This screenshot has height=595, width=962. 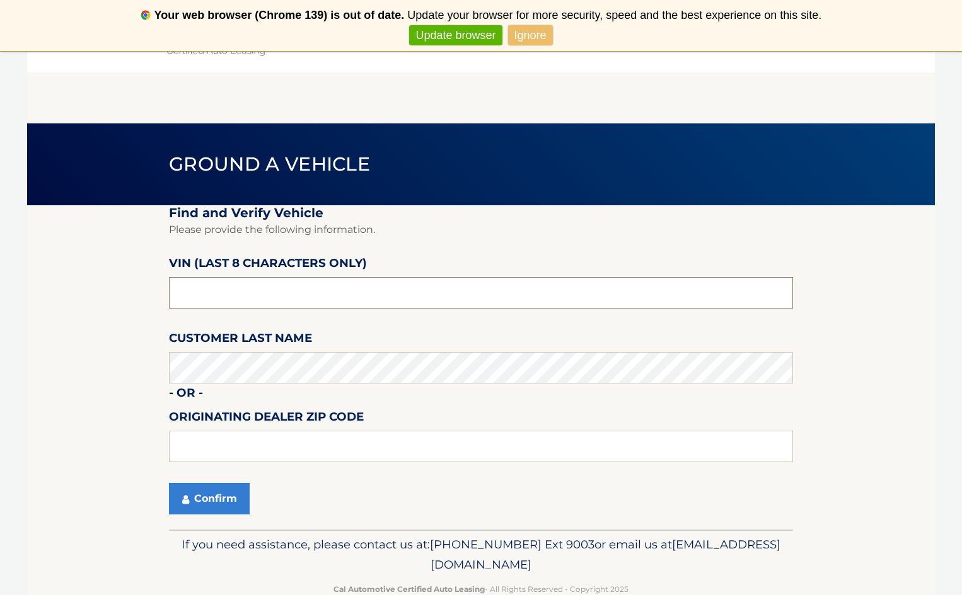 What do you see at coordinates (481, 230) in the screenshot?
I see `p: Please provide the following information.` at bounding box center [481, 230].